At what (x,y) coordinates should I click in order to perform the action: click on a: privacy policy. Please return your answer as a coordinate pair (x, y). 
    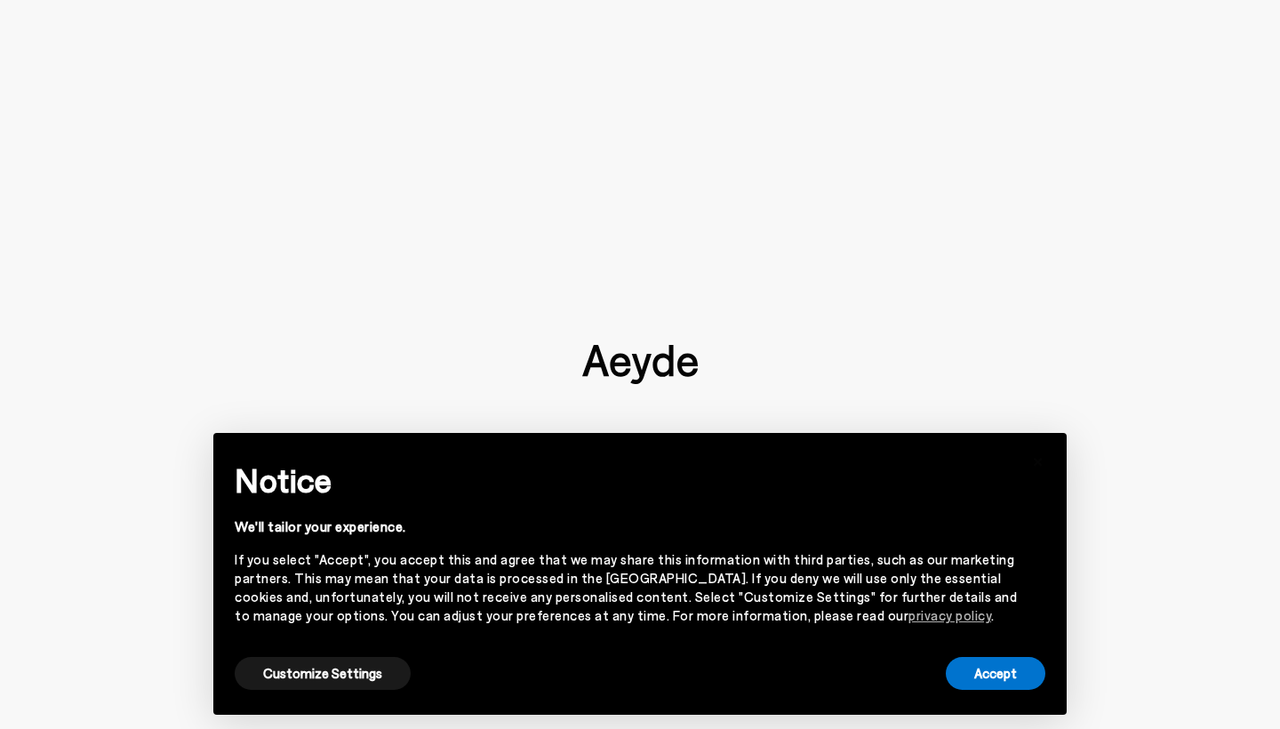
    Looking at the image, I should click on (949, 615).